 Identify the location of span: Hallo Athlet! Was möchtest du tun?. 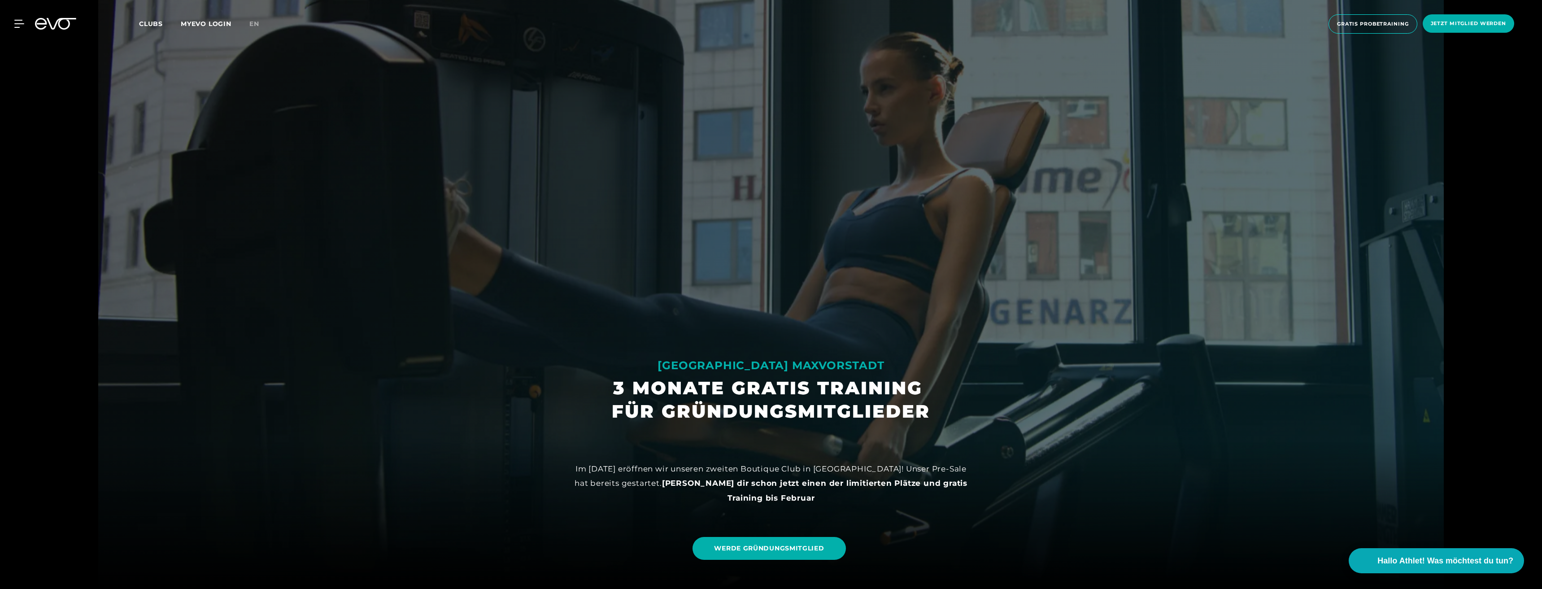
(1445, 561).